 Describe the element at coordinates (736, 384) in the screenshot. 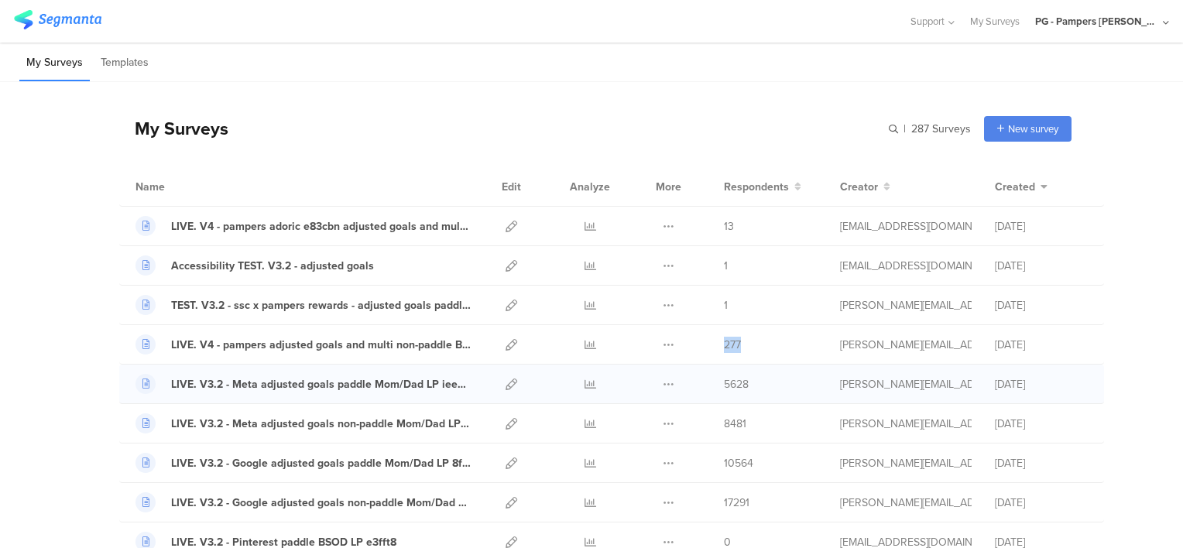

I see `span: 5628` at that location.